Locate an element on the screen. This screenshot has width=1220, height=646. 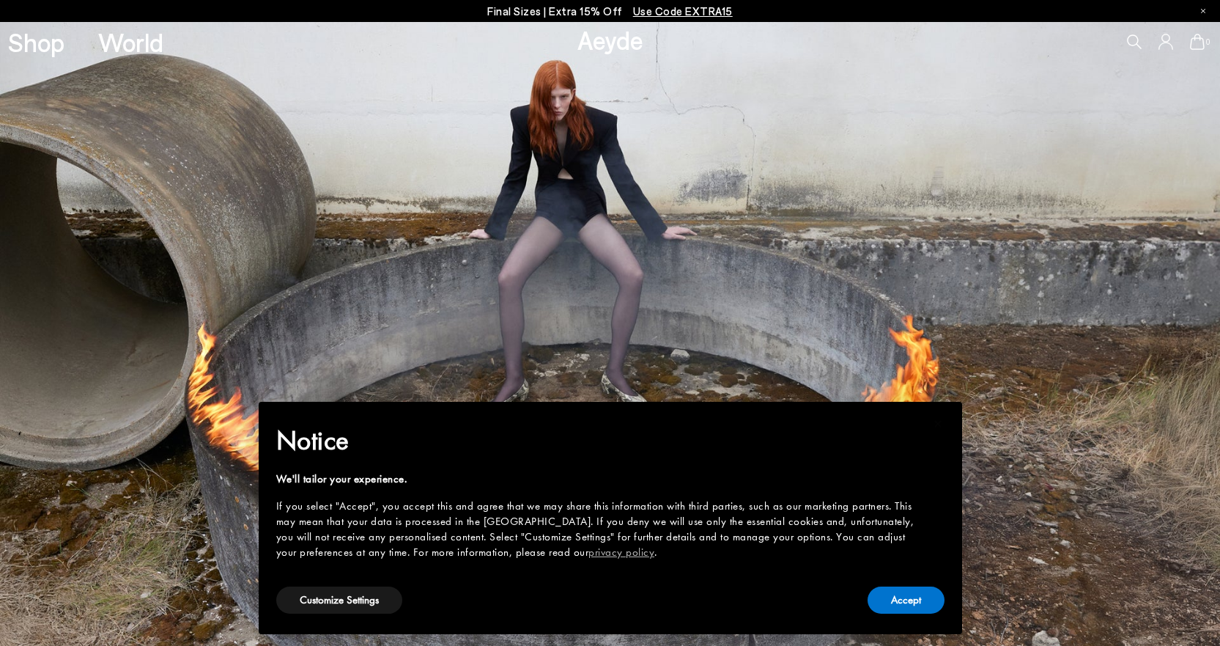
a: World is located at coordinates (130, 42).